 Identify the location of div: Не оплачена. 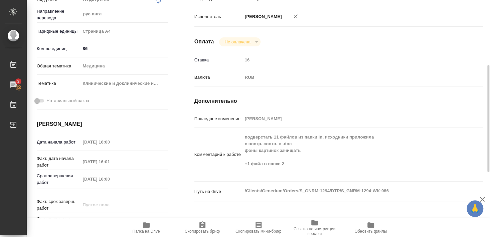
(240, 42).